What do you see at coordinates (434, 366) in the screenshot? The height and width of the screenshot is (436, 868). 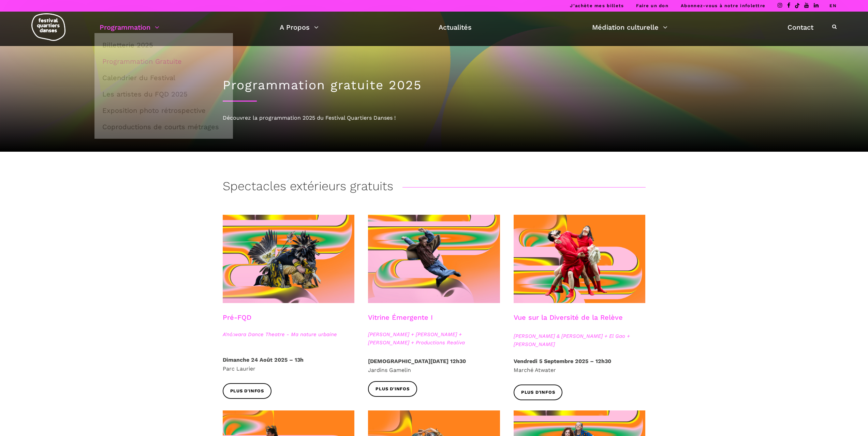 I see `p: Jardins Gamelin` at bounding box center [434, 366].